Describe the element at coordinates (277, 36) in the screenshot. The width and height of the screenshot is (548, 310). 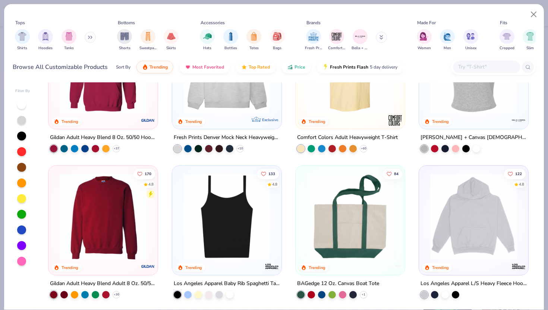
I see `img: Bags Image` at that location.